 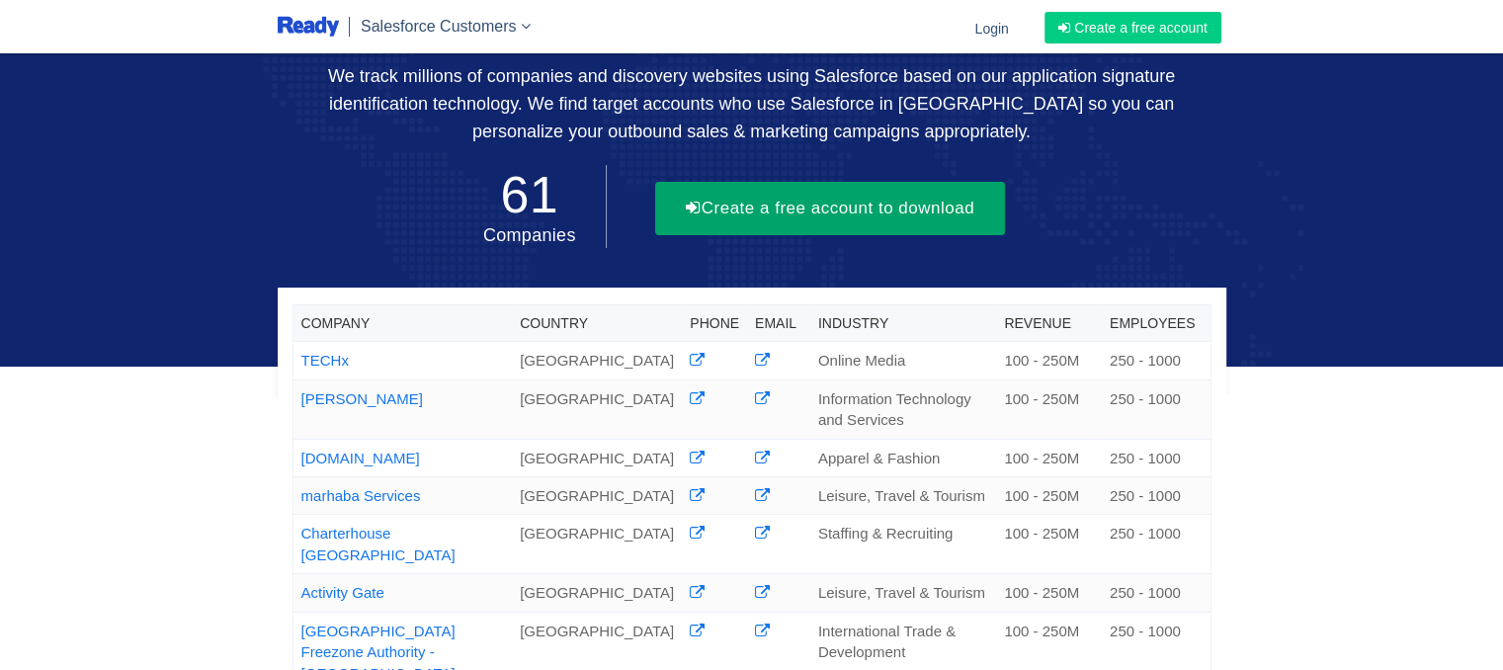 I want to click on a: Activity Gate, so click(x=343, y=592).